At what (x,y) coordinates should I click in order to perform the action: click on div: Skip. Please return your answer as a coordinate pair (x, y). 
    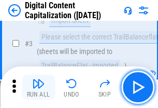
    Looking at the image, I should click on (105, 94).